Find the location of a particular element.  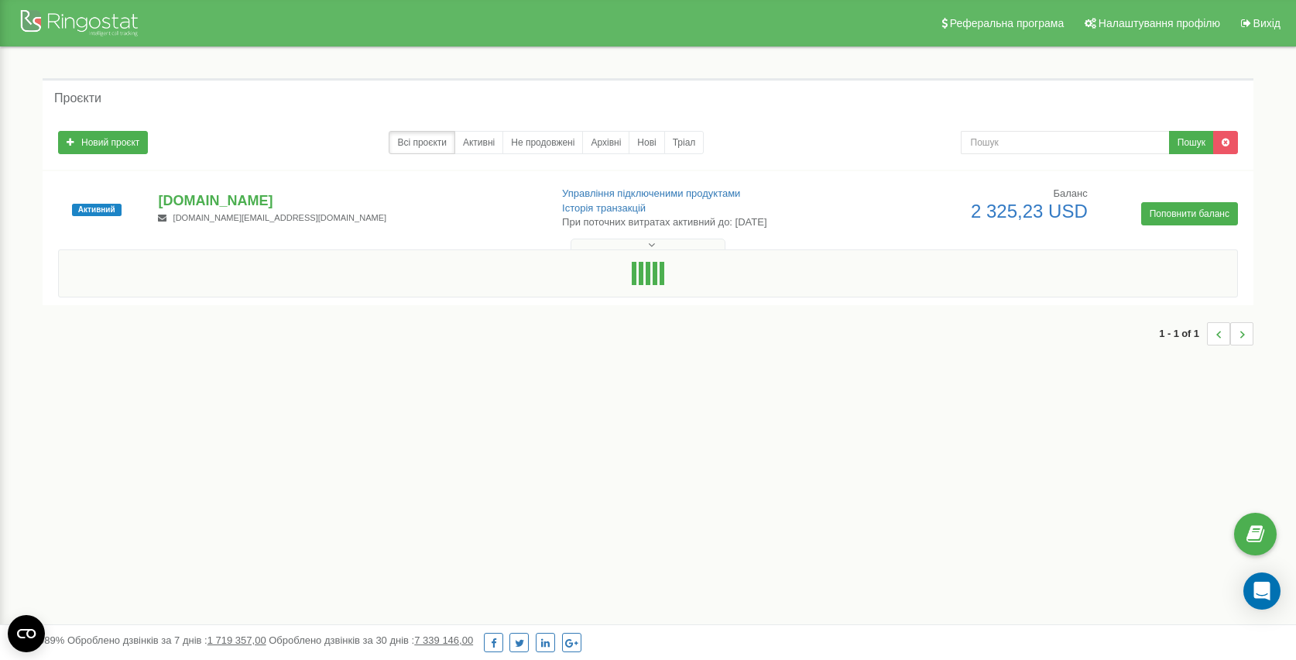

a: Управління підключеними продуктами is located at coordinates (655, 193).